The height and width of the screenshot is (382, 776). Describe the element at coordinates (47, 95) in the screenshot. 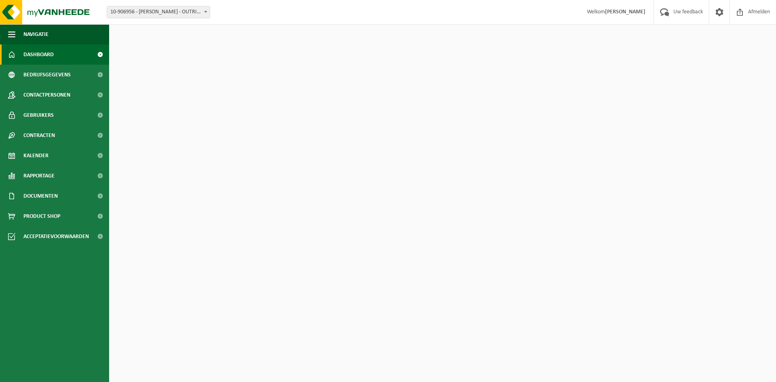

I see `span: Contactpersonen` at that location.